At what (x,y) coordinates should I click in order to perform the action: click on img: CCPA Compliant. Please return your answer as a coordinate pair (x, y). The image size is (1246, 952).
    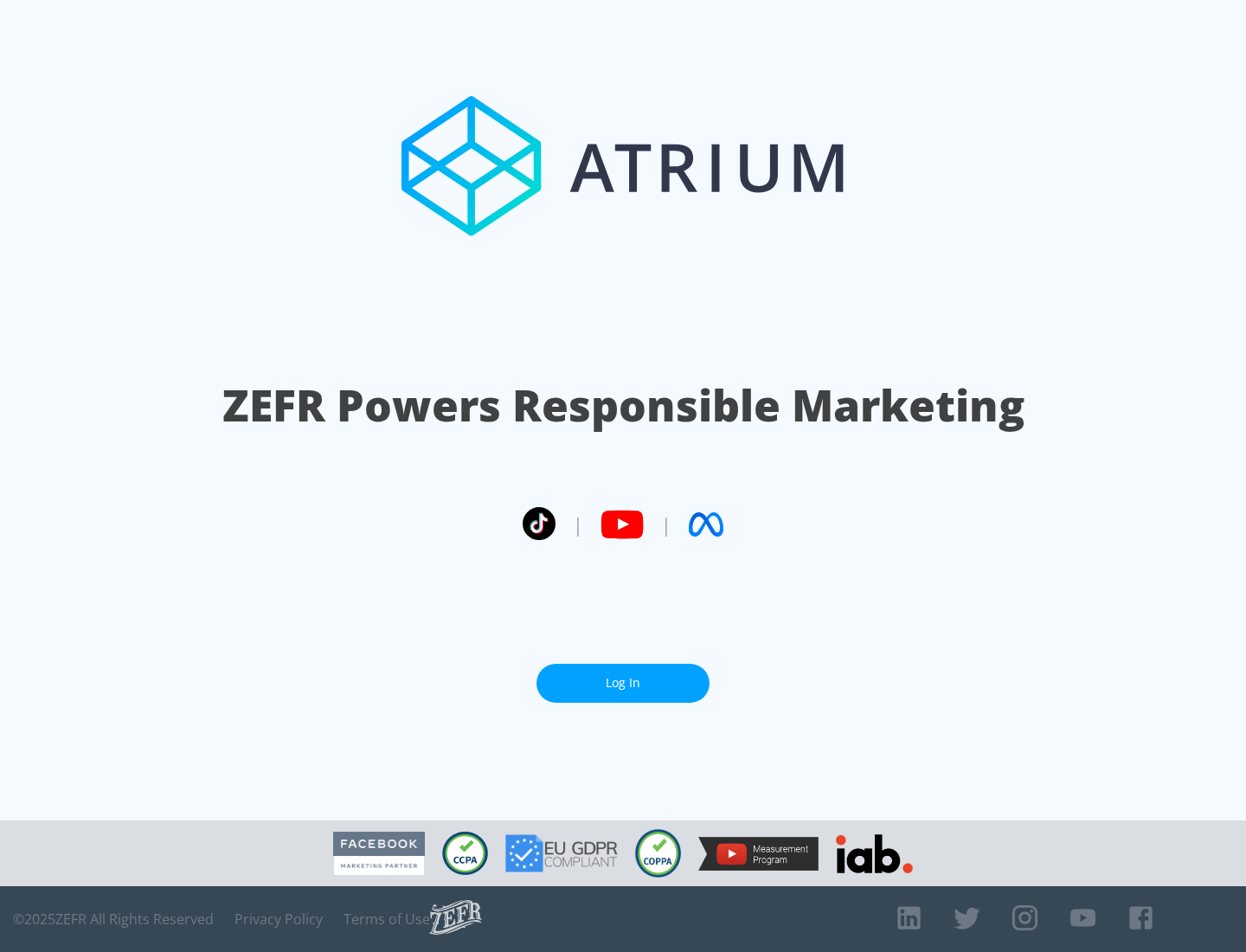
    Looking at the image, I should click on (465, 853).